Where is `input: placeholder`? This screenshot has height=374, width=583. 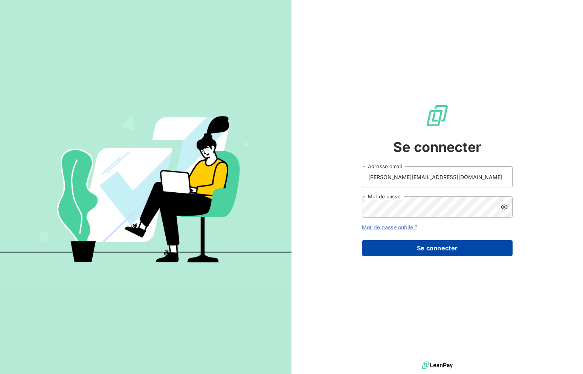 input: placeholder is located at coordinates (437, 177).